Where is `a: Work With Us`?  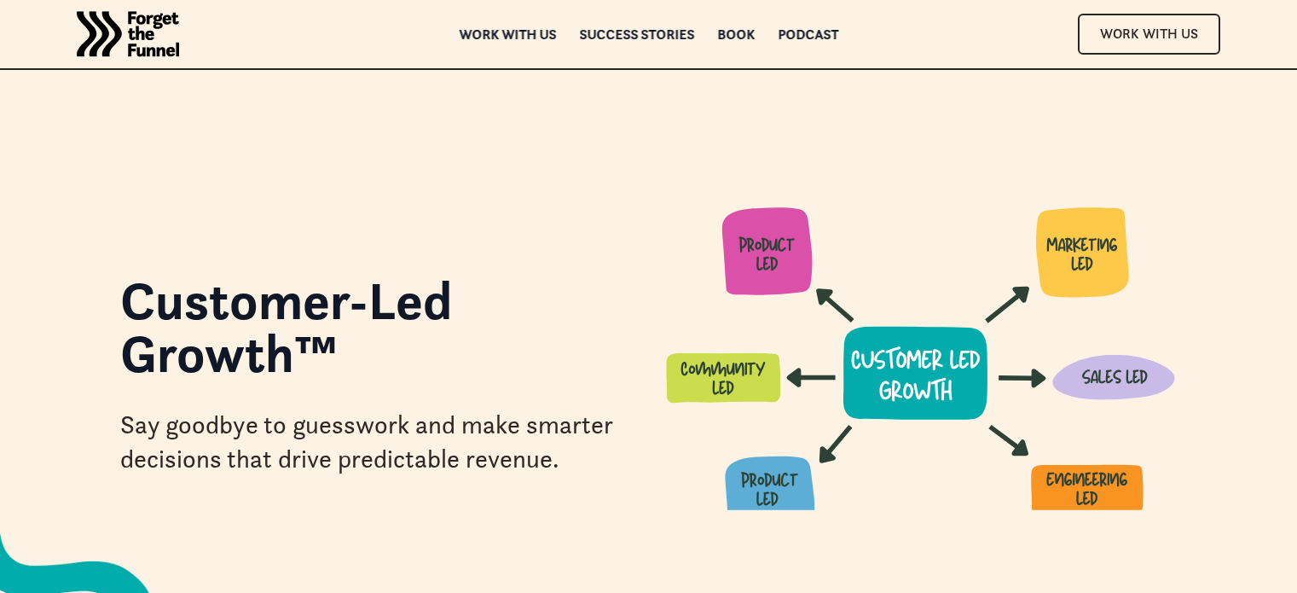 a: Work With Us is located at coordinates (1149, 33).